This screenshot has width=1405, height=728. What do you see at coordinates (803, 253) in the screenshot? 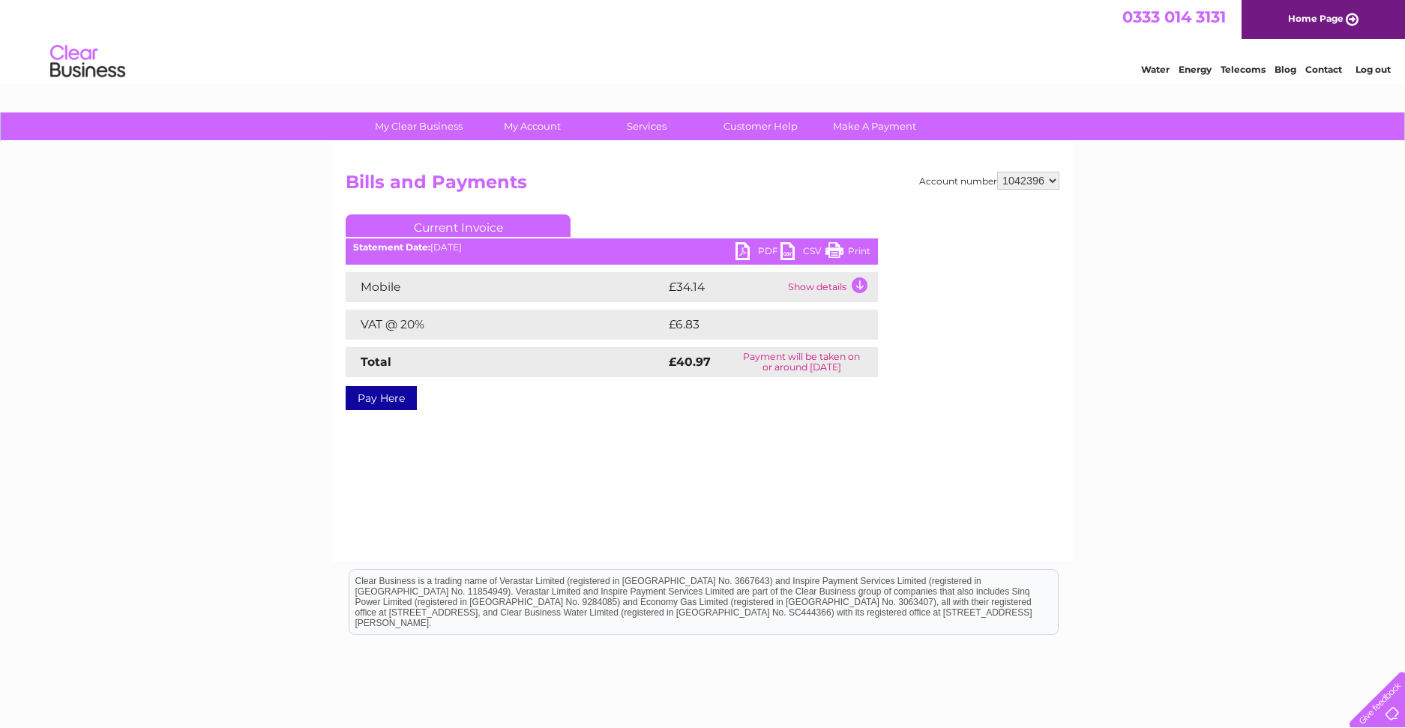
I see `a: CSV` at bounding box center [803, 253].